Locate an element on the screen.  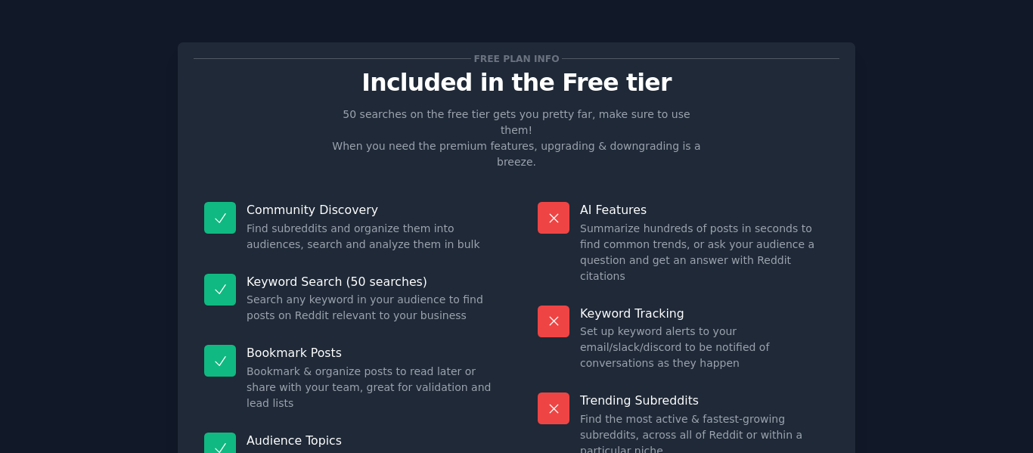
p: Trending Subreddits is located at coordinates (704, 400).